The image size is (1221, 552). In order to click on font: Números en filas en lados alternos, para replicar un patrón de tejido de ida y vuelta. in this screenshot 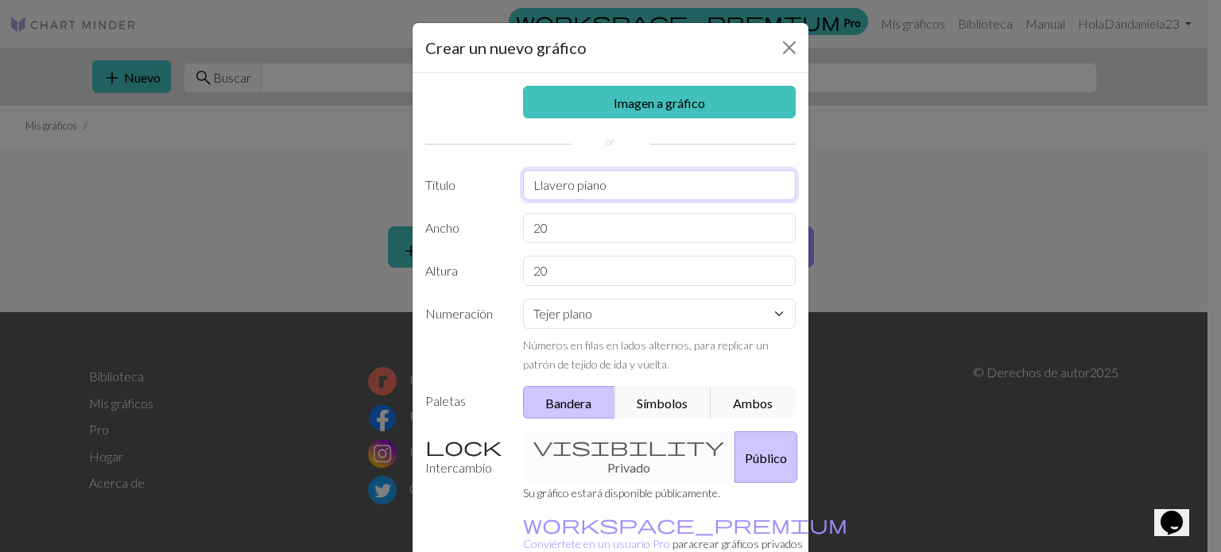, I will do `click(645, 354)`.